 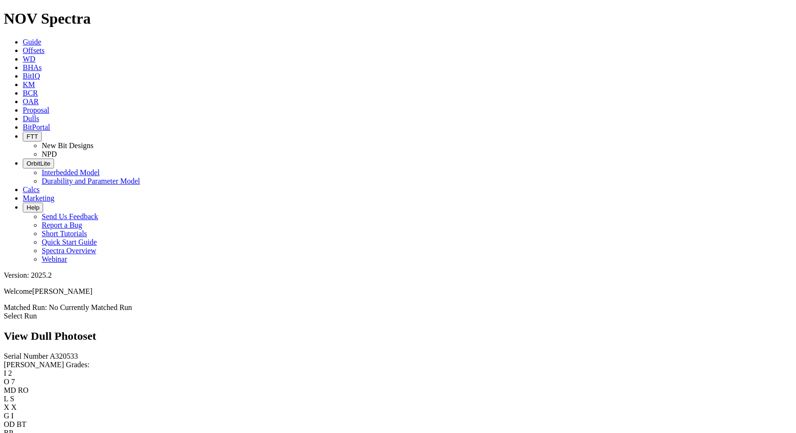 What do you see at coordinates (14, 407) in the screenshot?
I see `span: X` at bounding box center [14, 407].